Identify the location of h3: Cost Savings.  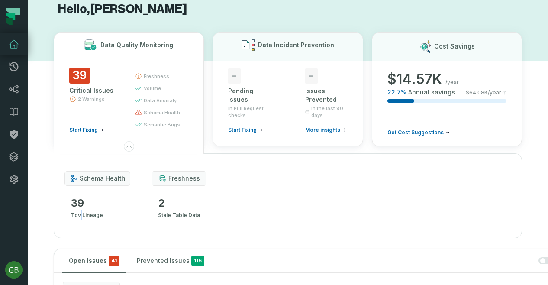
(455, 46).